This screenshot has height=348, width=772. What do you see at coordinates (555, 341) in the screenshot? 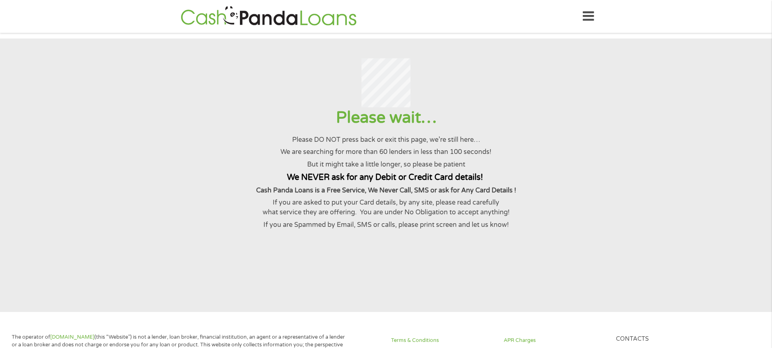
I see `a: APR Charges` at bounding box center [555, 341].